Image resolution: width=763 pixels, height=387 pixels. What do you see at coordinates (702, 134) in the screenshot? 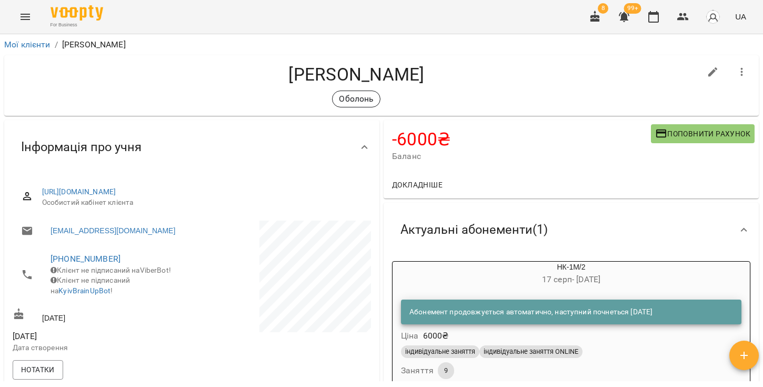
I see `button: Поповнити рахунок` at bounding box center [702, 134].